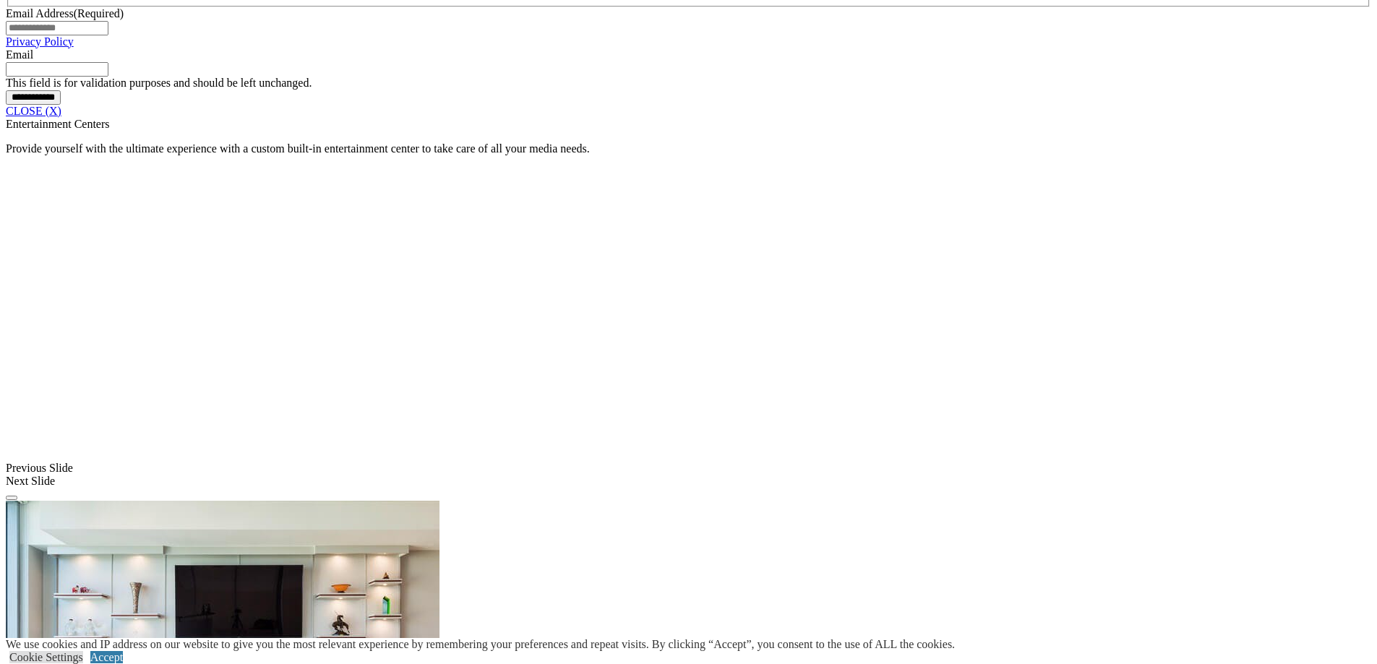 Image resolution: width=1377 pixels, height=664 pixels. What do you see at coordinates (688, 468) in the screenshot?
I see `div: Previous Slide` at bounding box center [688, 468].